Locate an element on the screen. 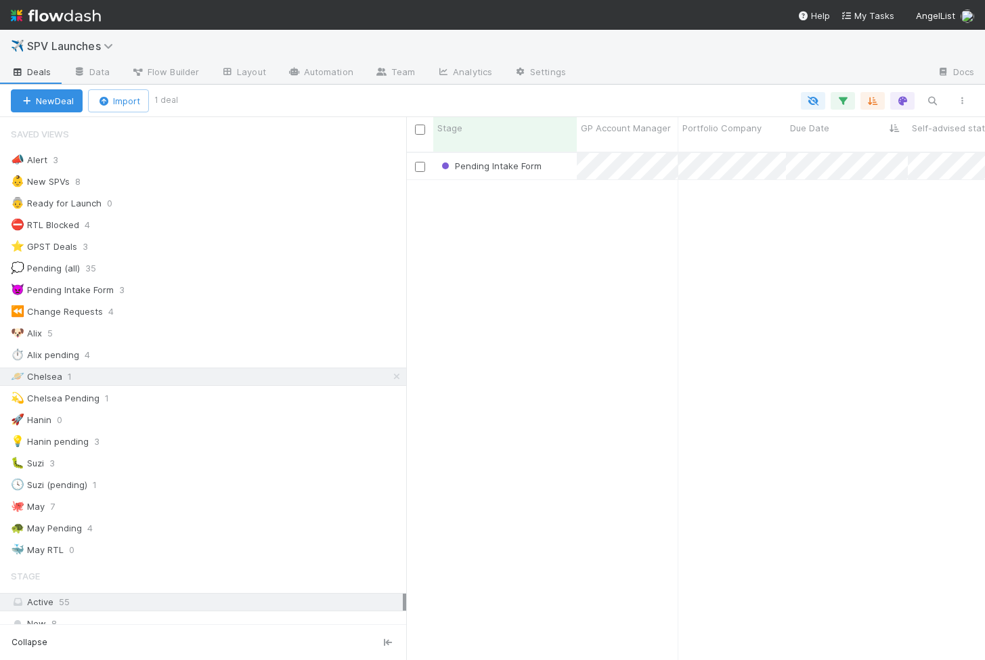  div: Suzi (pending) is located at coordinates (49, 485).